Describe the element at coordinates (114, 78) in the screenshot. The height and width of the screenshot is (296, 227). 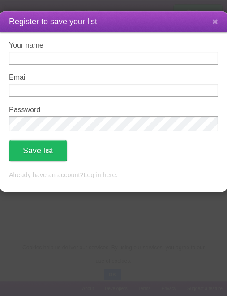
I see `label: Email` at that location.